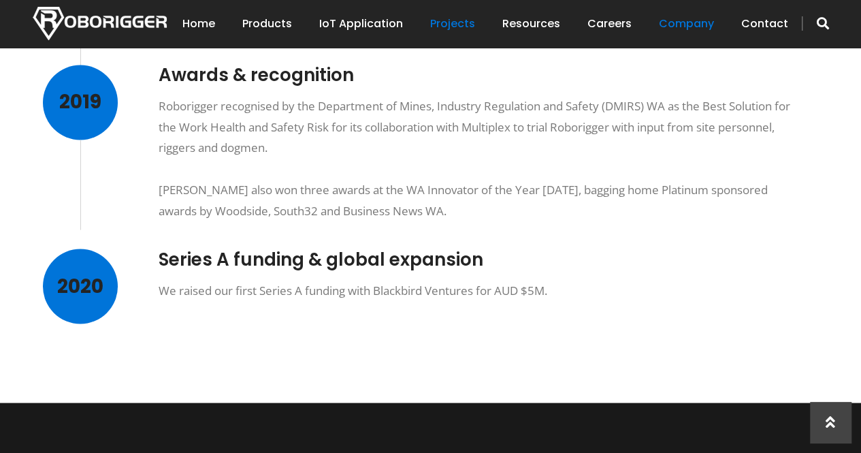 This screenshot has height=453, width=861. What do you see at coordinates (478, 159) in the screenshot?
I see `div: Roborigger recognised by the Department of Mines, Industry Regulation and Safety (DMIRS) WA as th...` at bounding box center [478, 159].